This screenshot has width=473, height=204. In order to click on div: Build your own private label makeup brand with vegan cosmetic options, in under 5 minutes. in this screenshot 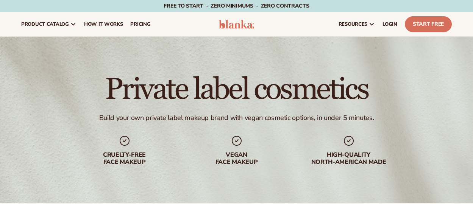, I will do `click(237, 118)`.